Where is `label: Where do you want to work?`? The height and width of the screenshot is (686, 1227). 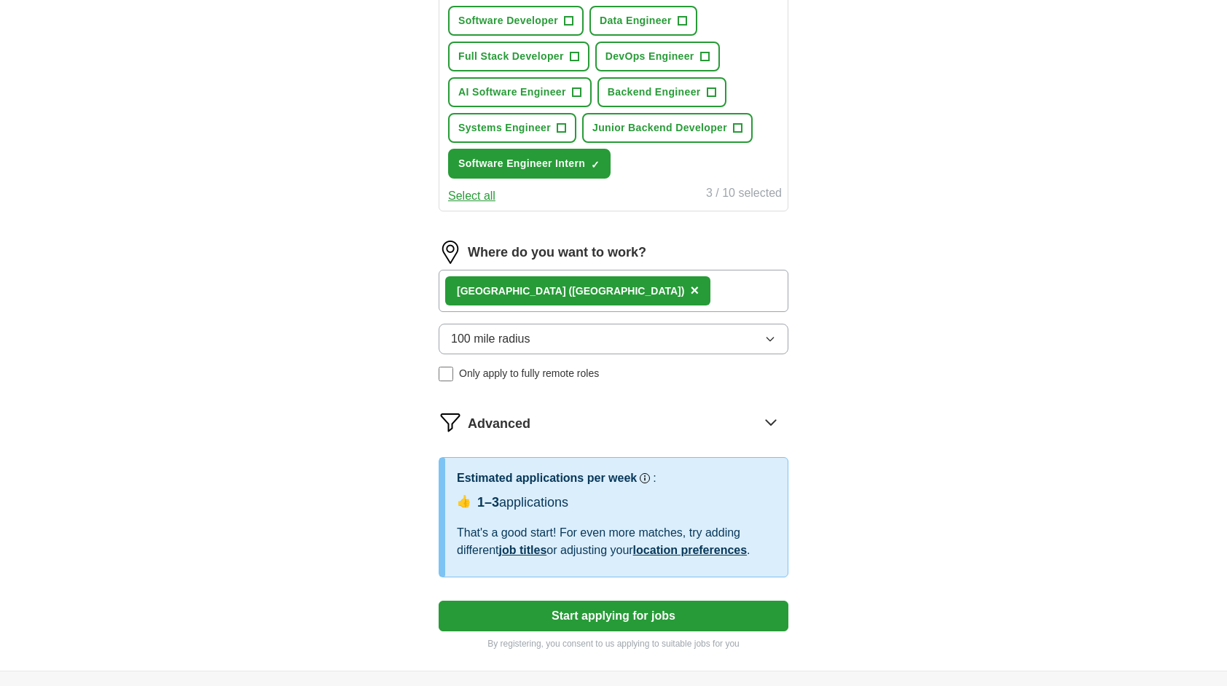 label: Where do you want to work? is located at coordinates (557, 252).